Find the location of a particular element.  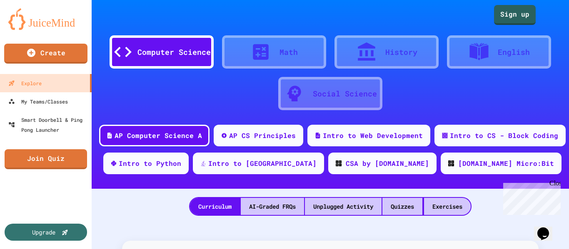

div: Social Science is located at coordinates (345, 94).